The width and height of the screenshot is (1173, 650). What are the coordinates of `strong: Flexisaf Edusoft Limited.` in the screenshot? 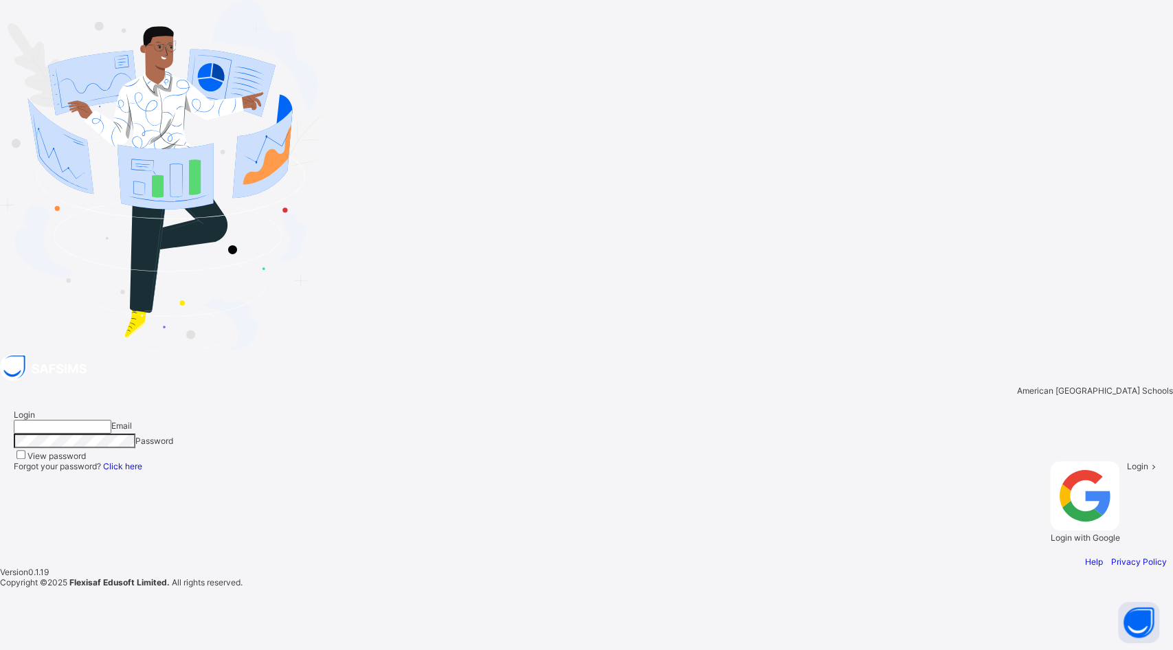 It's located at (120, 582).